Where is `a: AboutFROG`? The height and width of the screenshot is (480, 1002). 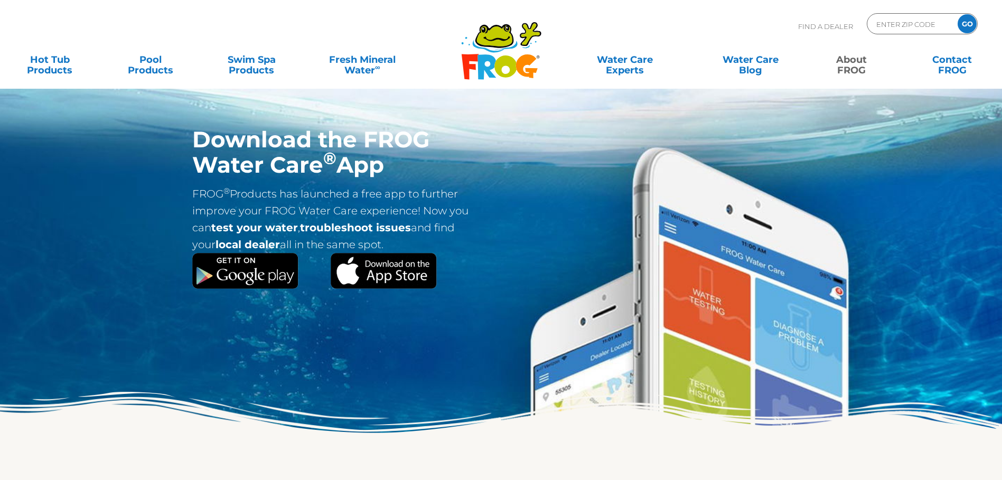 a: AboutFROG is located at coordinates (851, 60).